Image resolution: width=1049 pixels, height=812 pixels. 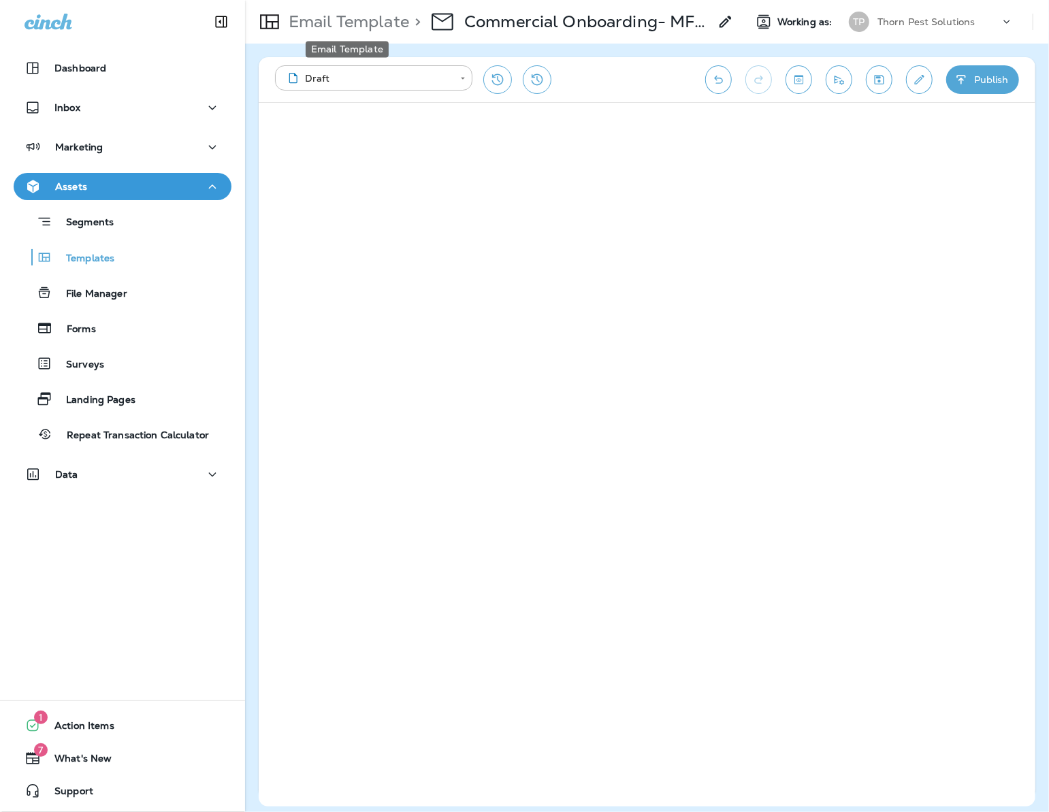 What do you see at coordinates (123, 328) in the screenshot?
I see `button: Forms` at bounding box center [123, 328].